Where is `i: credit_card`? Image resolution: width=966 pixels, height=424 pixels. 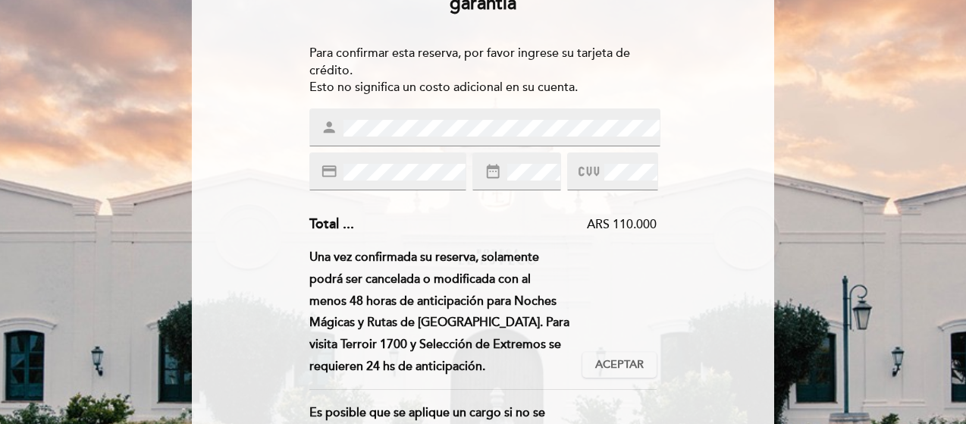
i: credit_card is located at coordinates (329, 171).